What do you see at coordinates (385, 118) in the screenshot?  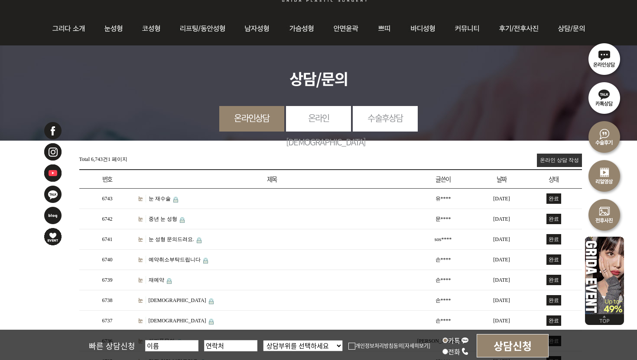 I see `a: 수술후상담` at bounding box center [385, 118].